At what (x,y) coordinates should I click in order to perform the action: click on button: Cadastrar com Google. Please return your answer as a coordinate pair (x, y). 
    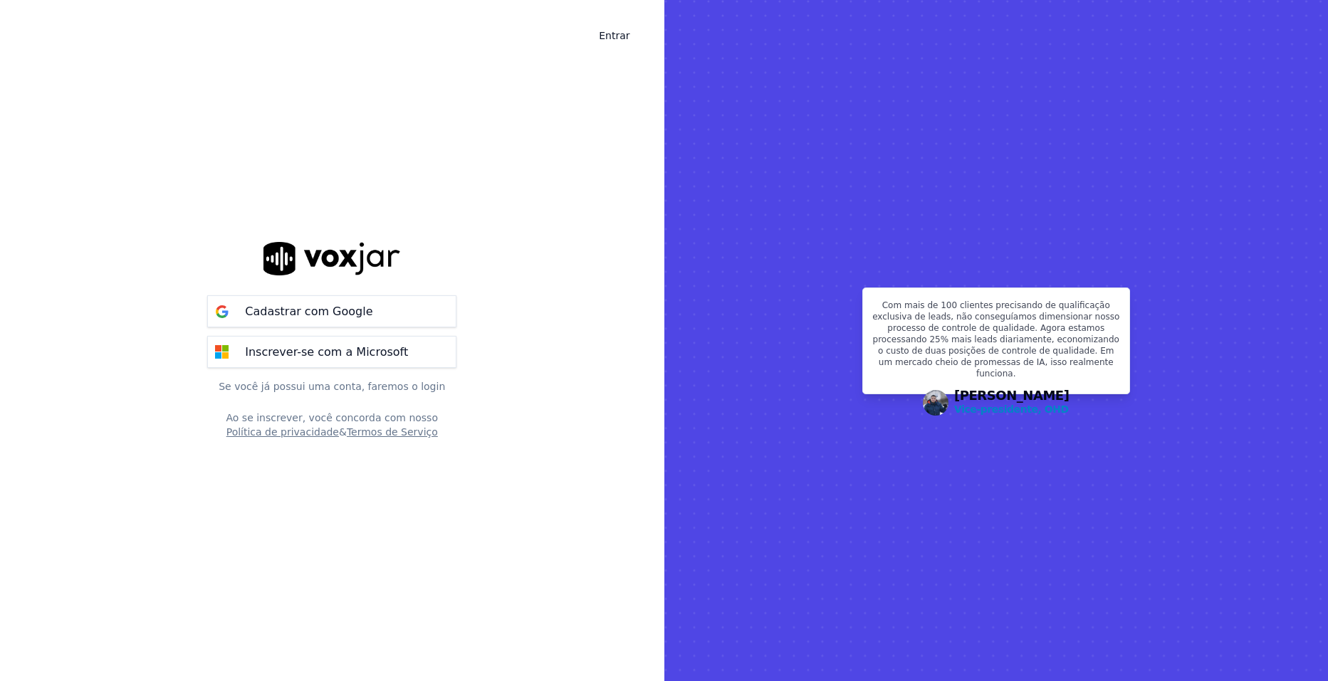
    Looking at the image, I should click on (332, 311).